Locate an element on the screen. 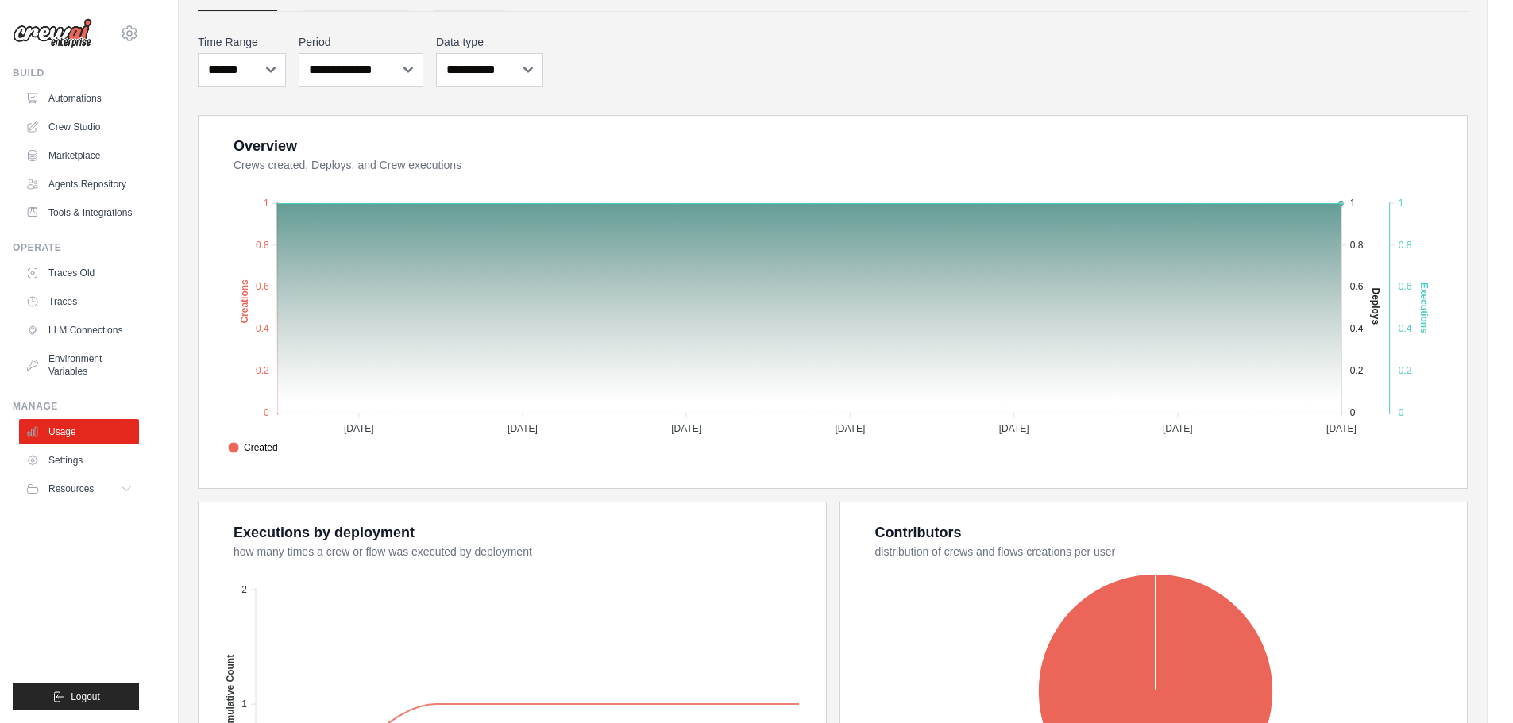  label: Data type is located at coordinates (489, 42).